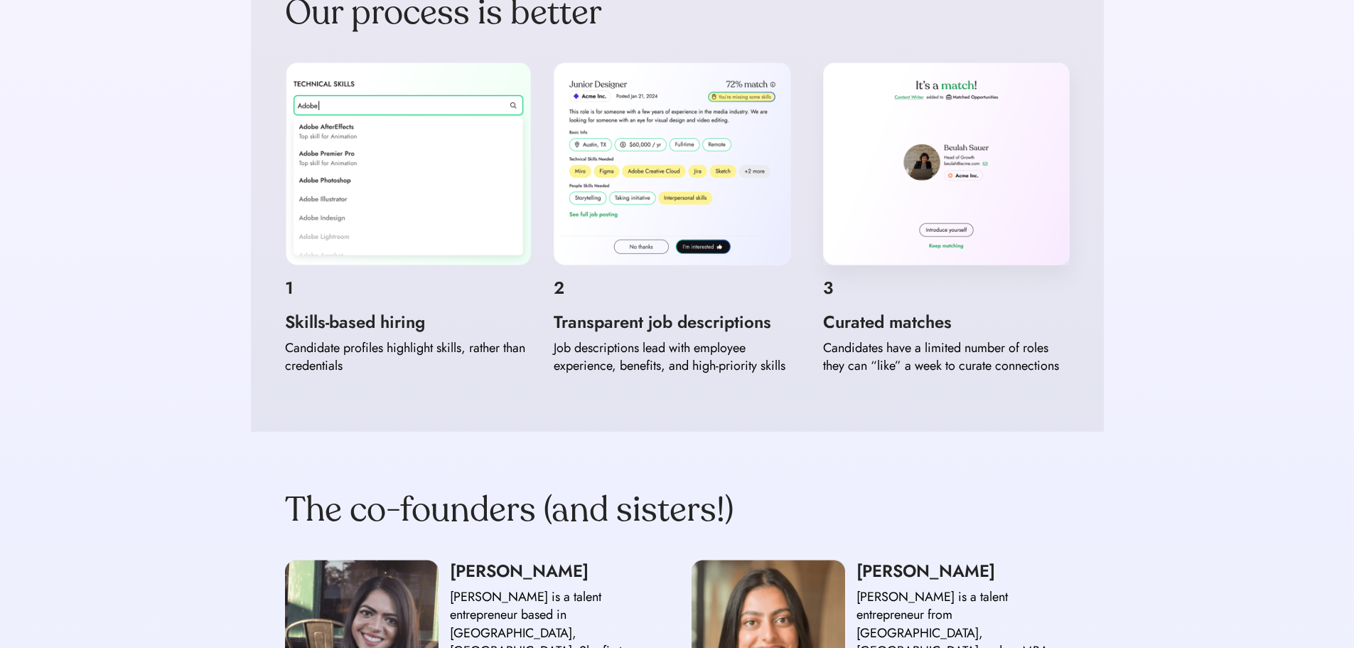 Image resolution: width=1354 pixels, height=648 pixels. What do you see at coordinates (946, 322) in the screenshot?
I see `div: Curated matches` at bounding box center [946, 322].